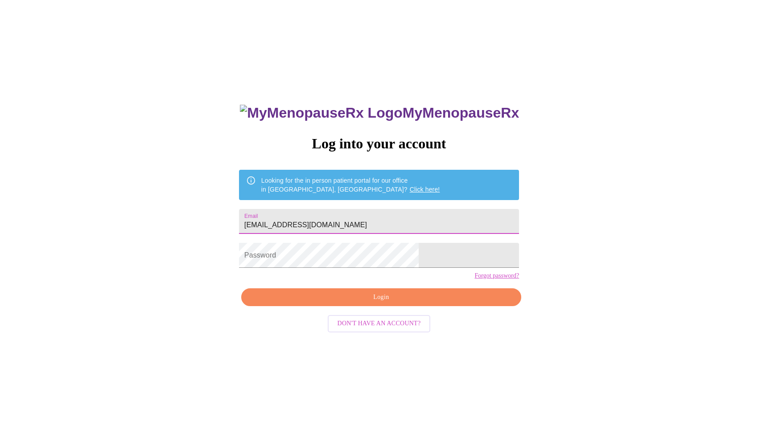  I want to click on h3: Log into your account, so click(379, 144).